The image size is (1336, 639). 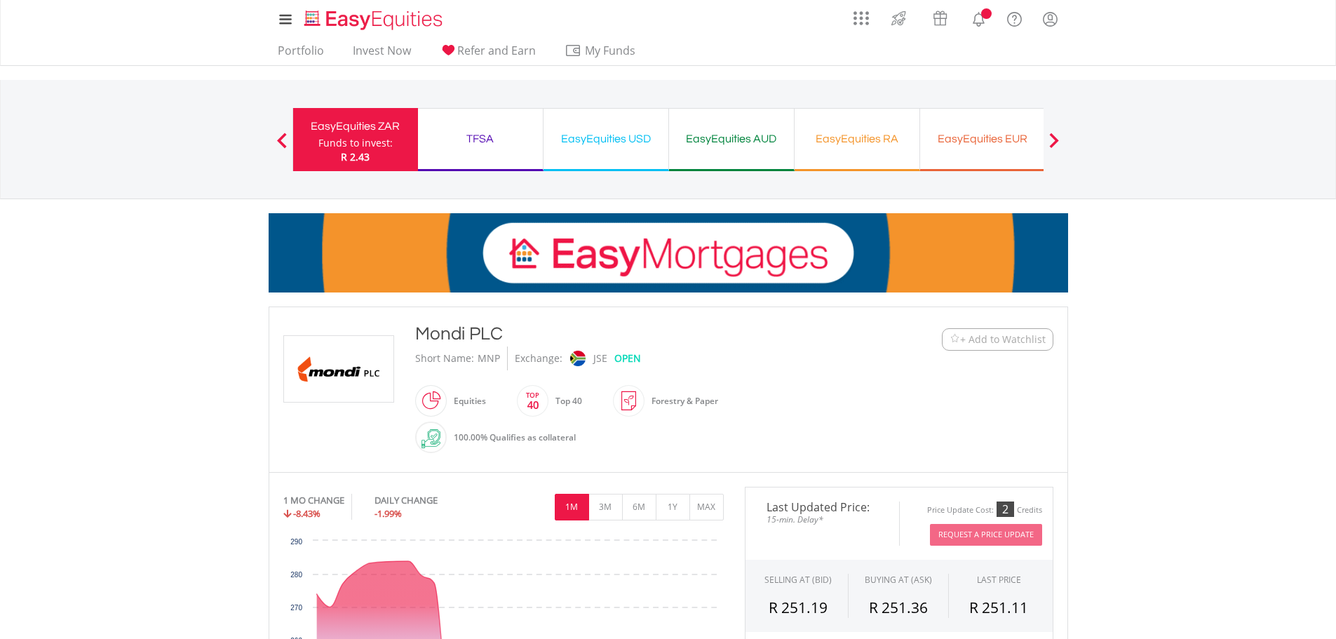 I want to click on span: R 251.36, so click(x=899, y=608).